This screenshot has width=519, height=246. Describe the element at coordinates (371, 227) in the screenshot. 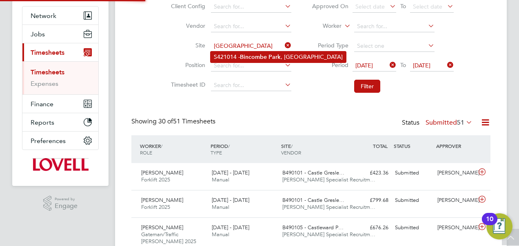

I see `div: £676.26` at that location.